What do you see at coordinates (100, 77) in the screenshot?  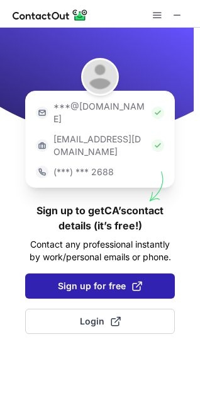 I see `img: CA Vikas Gupta` at bounding box center [100, 77].